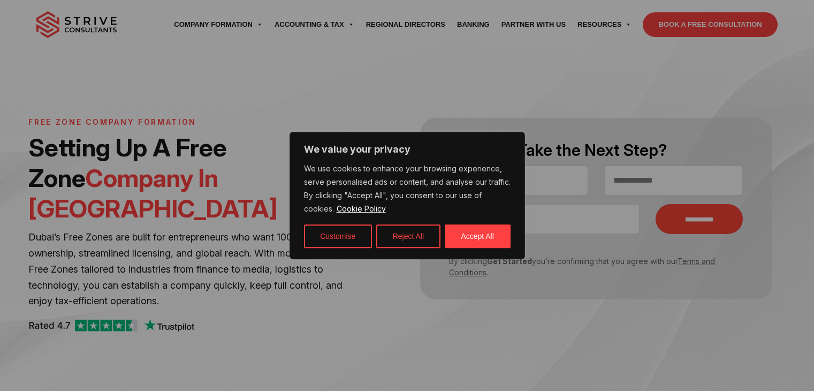 This screenshot has height=391, width=814. What do you see at coordinates (338, 236) in the screenshot?
I see `button: Customise` at bounding box center [338, 236].